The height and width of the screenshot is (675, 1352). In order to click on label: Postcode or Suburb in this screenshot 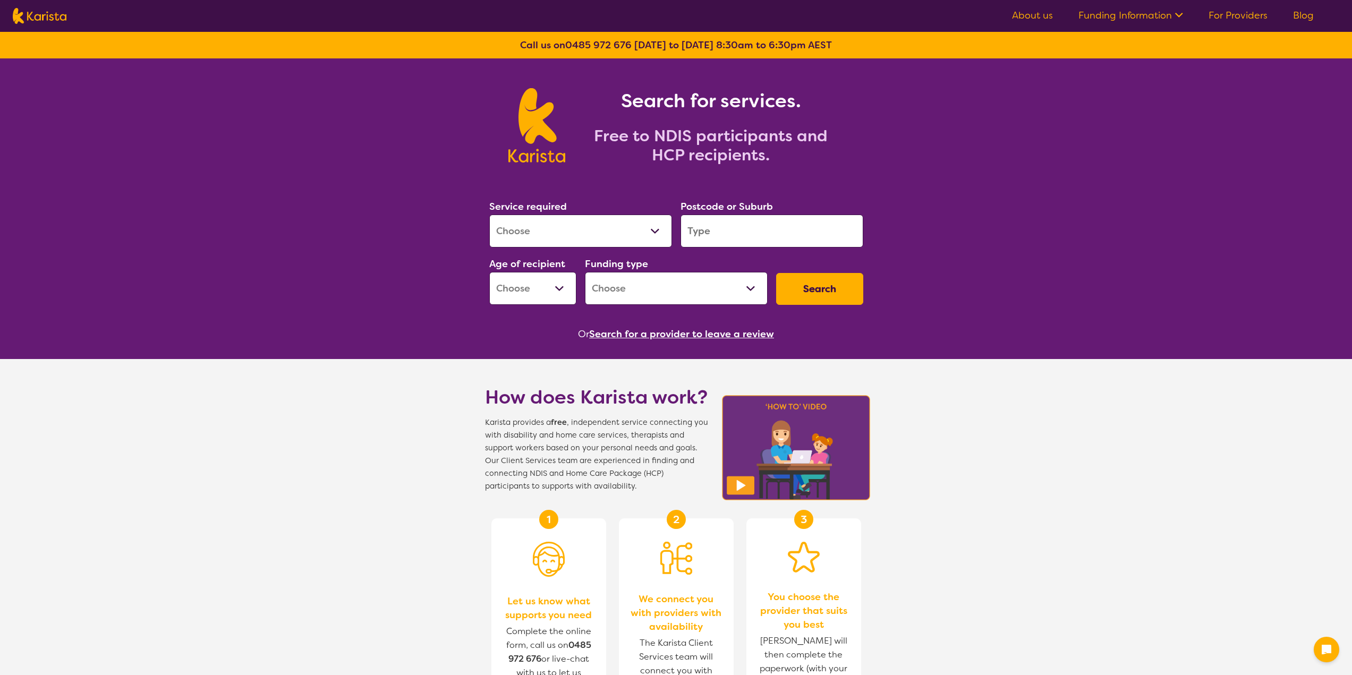, I will do `click(727, 207)`.